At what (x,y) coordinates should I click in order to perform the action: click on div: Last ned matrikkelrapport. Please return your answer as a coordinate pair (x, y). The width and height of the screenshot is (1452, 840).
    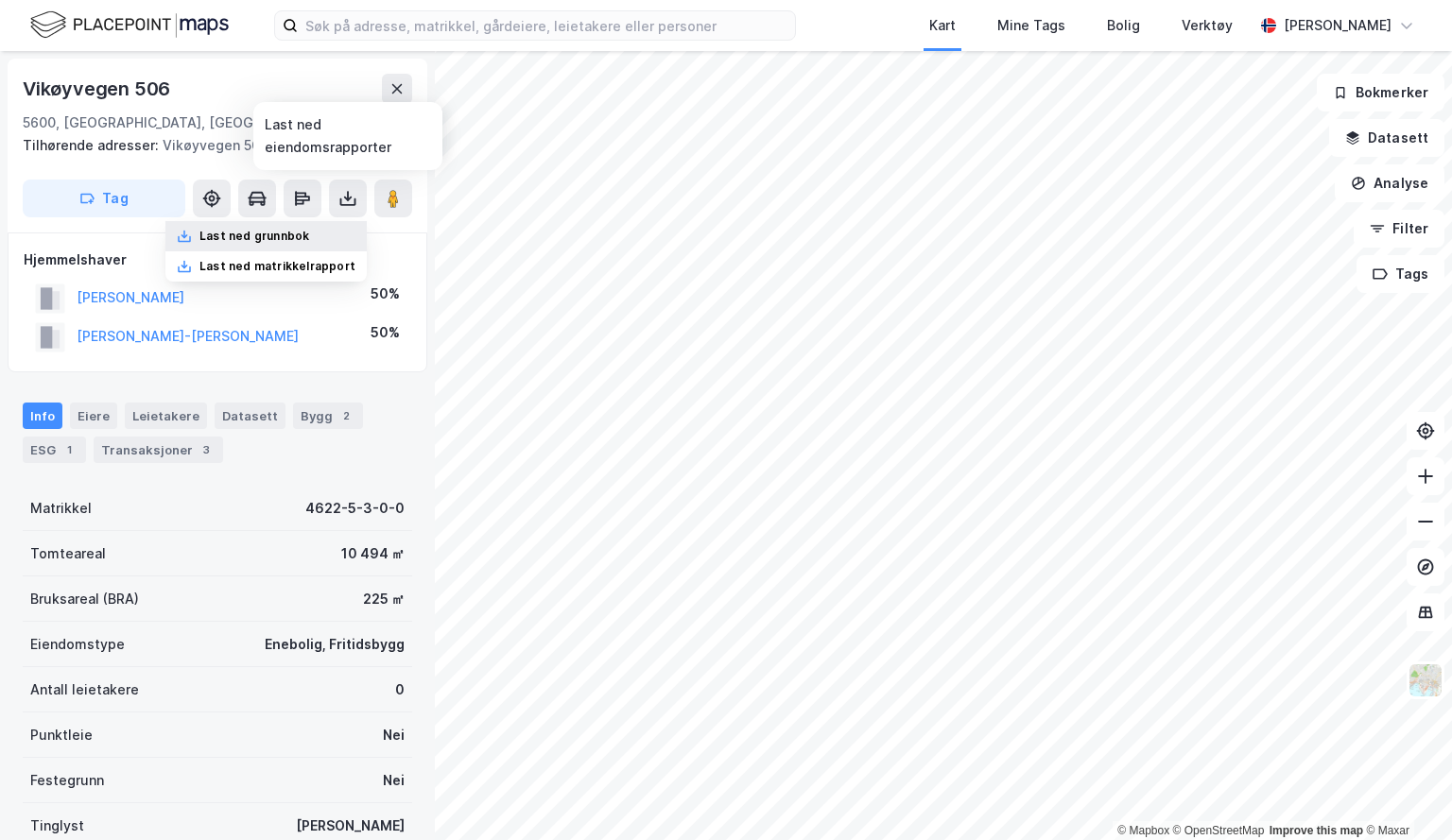
    Looking at the image, I should click on (277, 266).